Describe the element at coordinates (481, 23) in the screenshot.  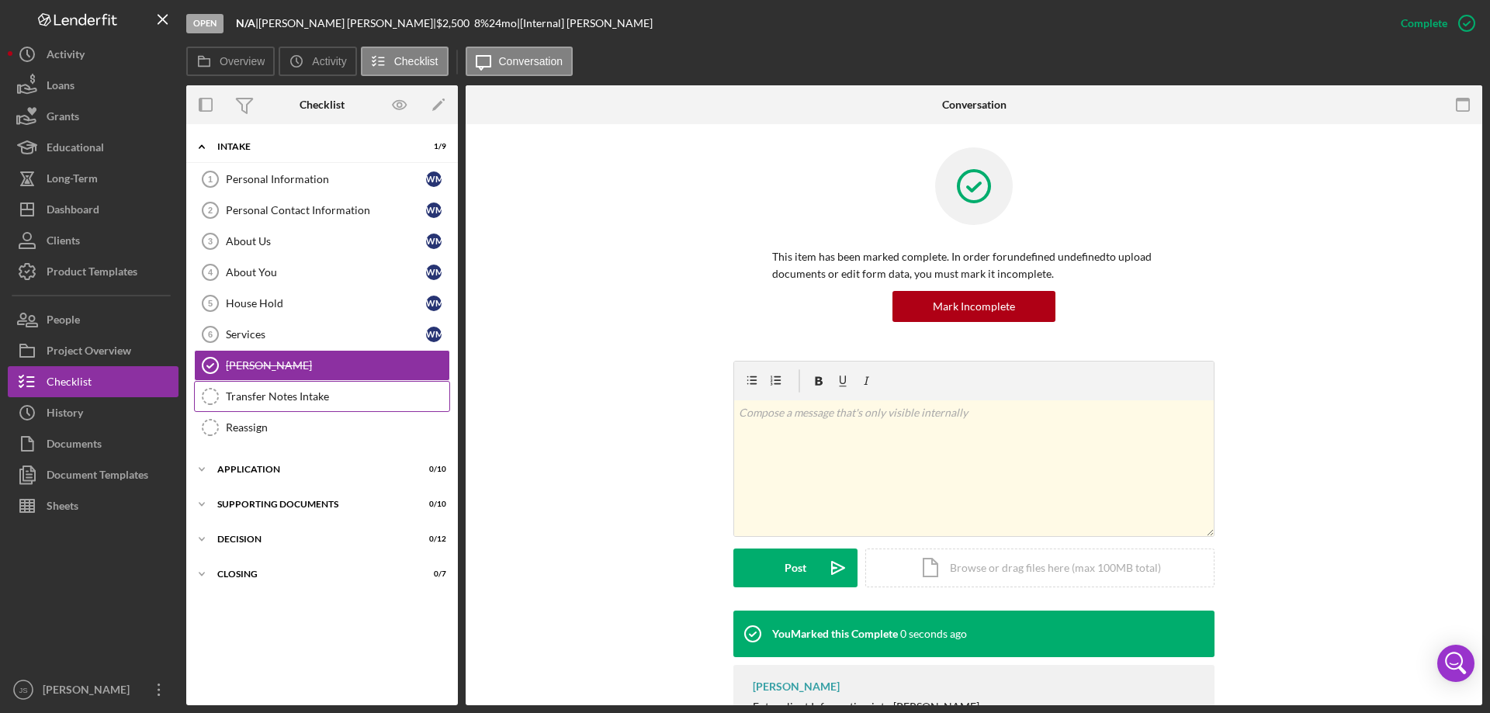
I see `div: 8 %` at that location.